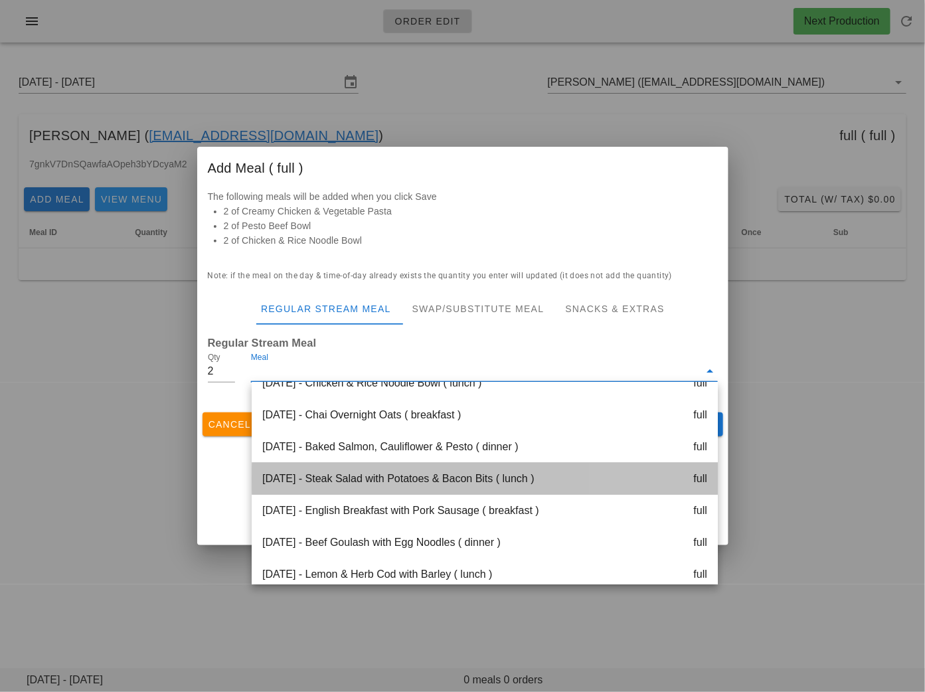 The image size is (925, 692). What do you see at coordinates (471, 240) in the screenshot?
I see `li: 2 of Chicken & Rice Noodle Bowl` at bounding box center [471, 240].